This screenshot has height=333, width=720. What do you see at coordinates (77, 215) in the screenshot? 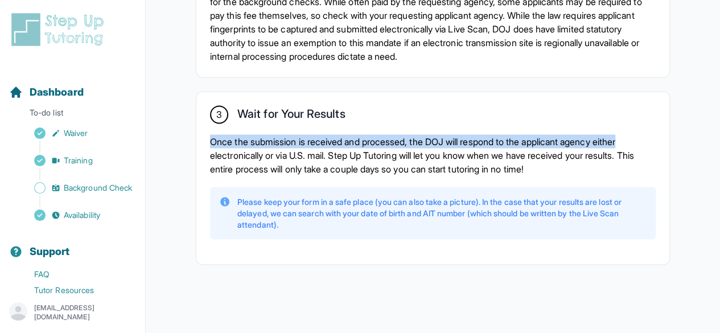
I see `a: Availability` at bounding box center [77, 215].